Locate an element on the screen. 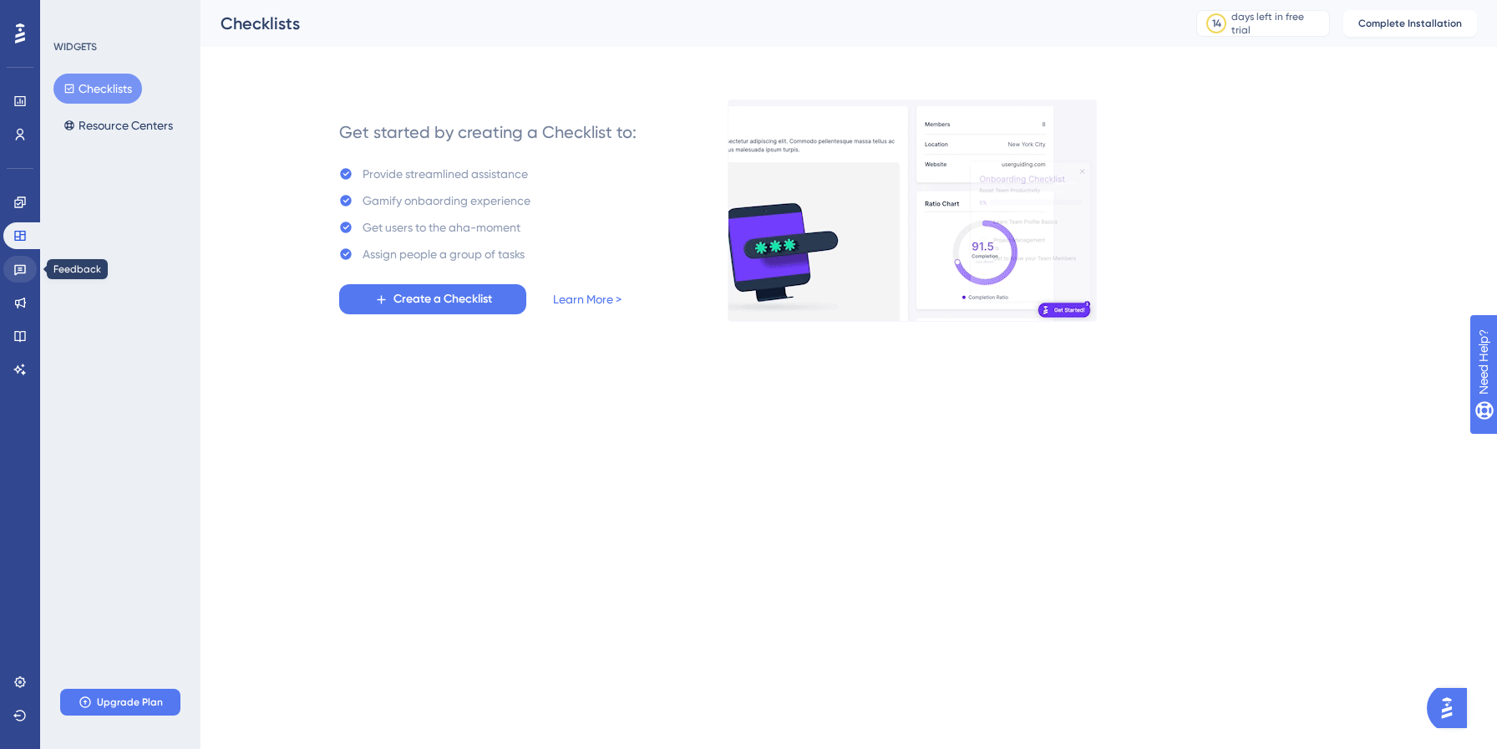 Image resolution: width=1497 pixels, height=749 pixels. div: Get started by creating a Checklist to: is located at coordinates (488, 132).